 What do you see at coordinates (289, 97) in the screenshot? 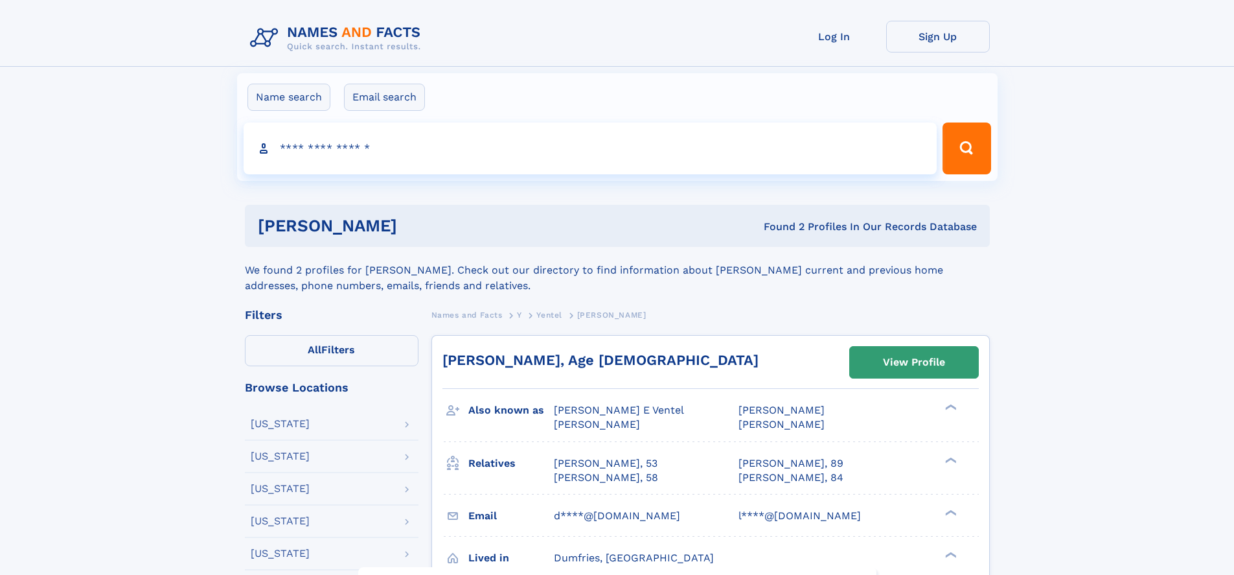
I see `label: Name search` at bounding box center [289, 97].